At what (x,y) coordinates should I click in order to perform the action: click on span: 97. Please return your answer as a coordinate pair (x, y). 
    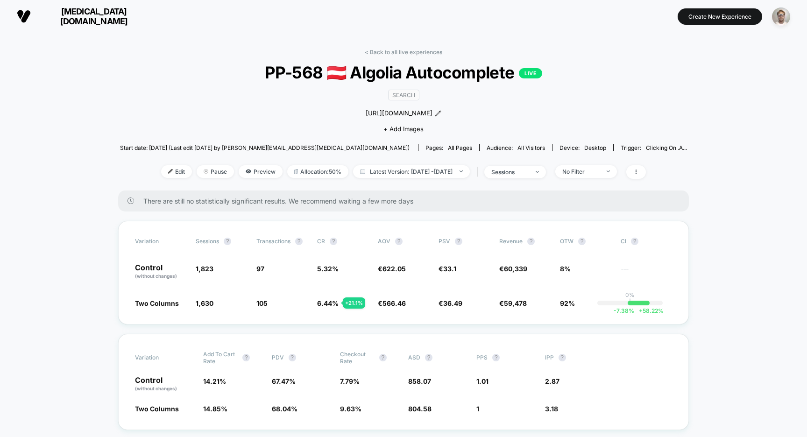
    Looking at the image, I should click on (260, 269).